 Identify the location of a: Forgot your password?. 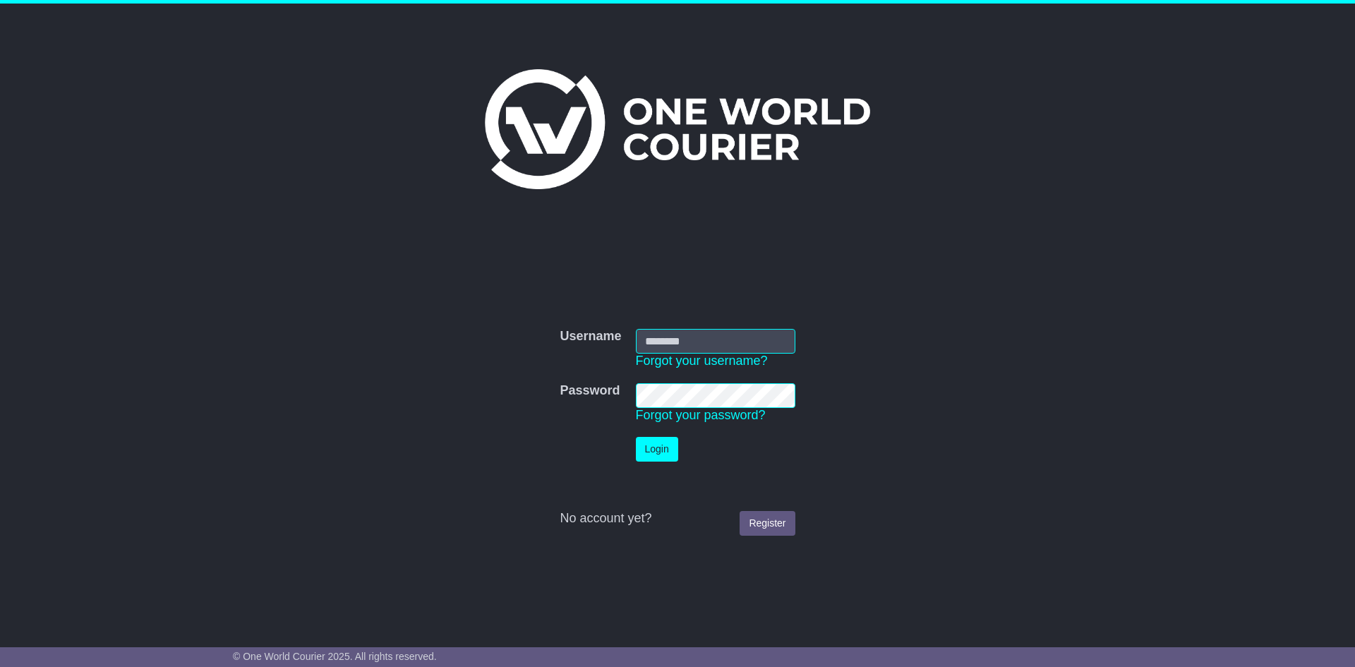
(701, 415).